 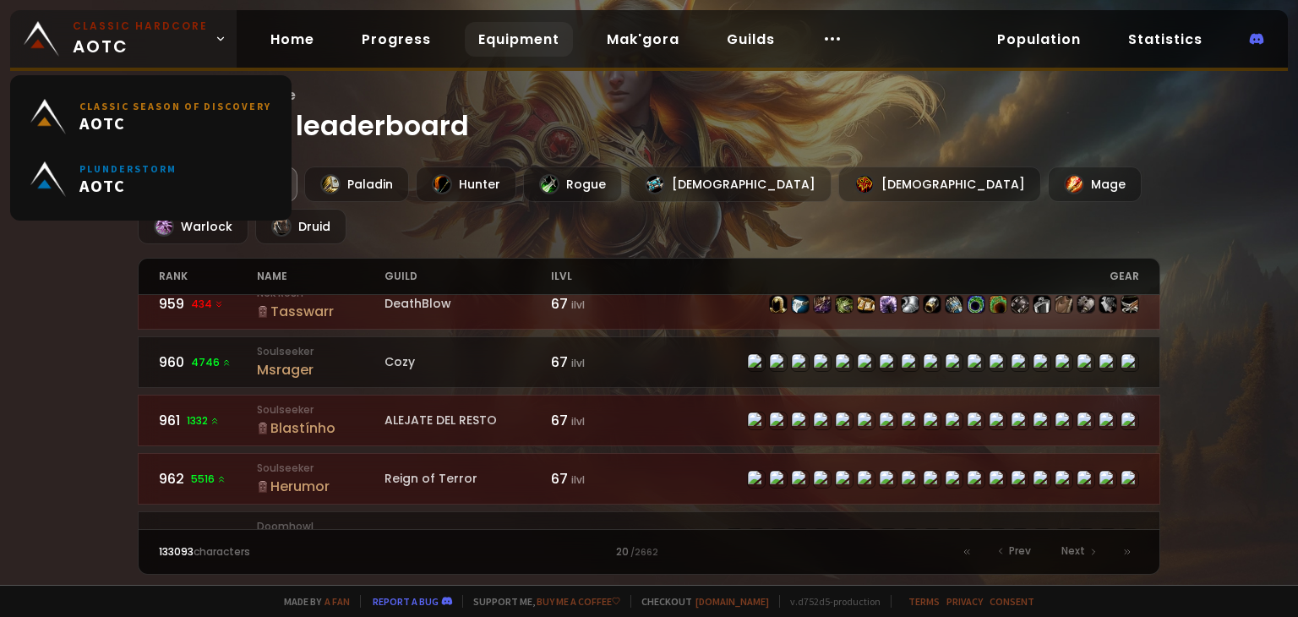 I want to click on div: Rogue, so click(x=572, y=184).